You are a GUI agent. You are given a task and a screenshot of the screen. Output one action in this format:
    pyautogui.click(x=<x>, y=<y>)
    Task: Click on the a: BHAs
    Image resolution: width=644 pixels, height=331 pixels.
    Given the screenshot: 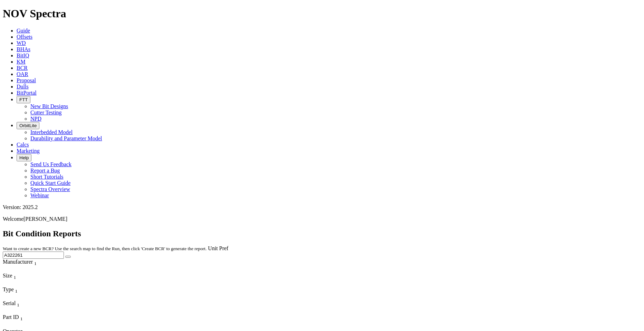 What is the action you would take?
    pyautogui.click(x=23, y=49)
    